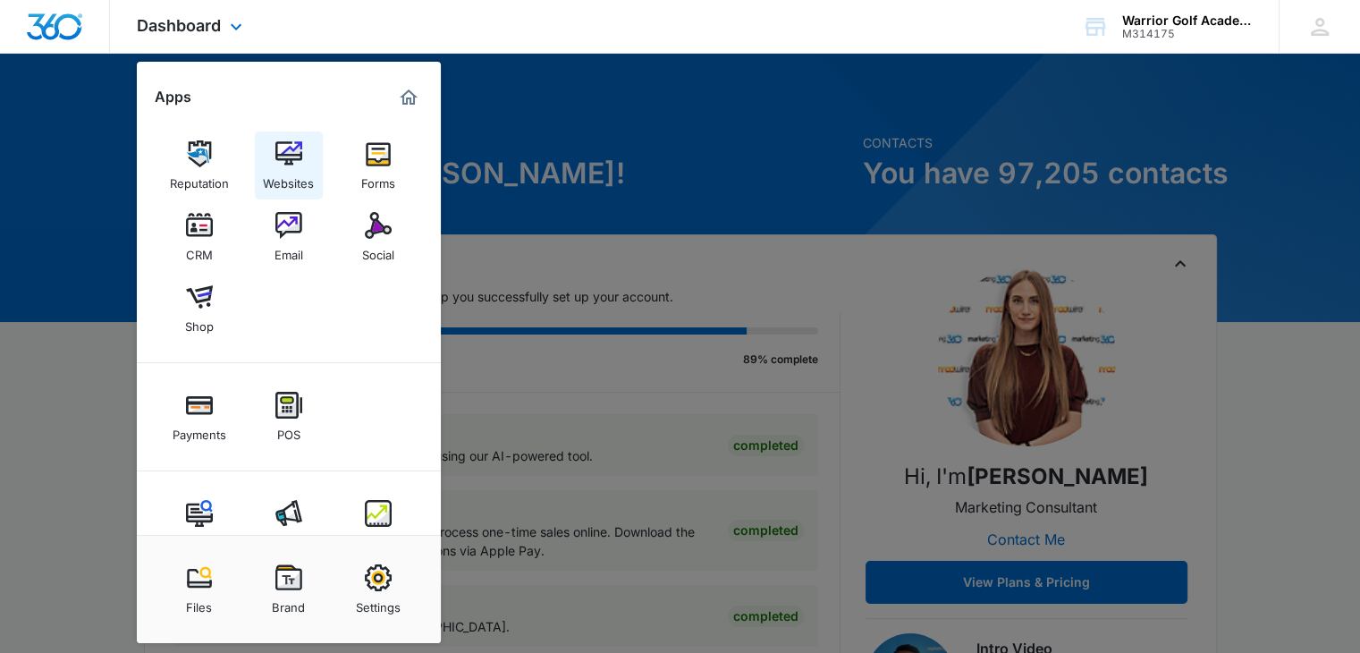  What do you see at coordinates (289, 250) in the screenshot?
I see `div: Email` at bounding box center [289, 250].